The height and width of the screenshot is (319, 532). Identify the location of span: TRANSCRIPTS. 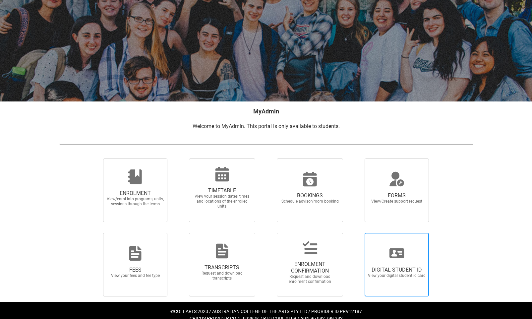
(222, 268).